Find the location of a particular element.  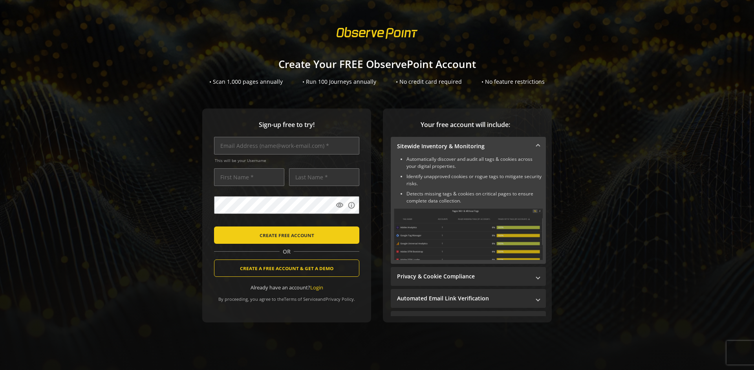

div: By proceeding, you agree to the and . is located at coordinates (287, 296).